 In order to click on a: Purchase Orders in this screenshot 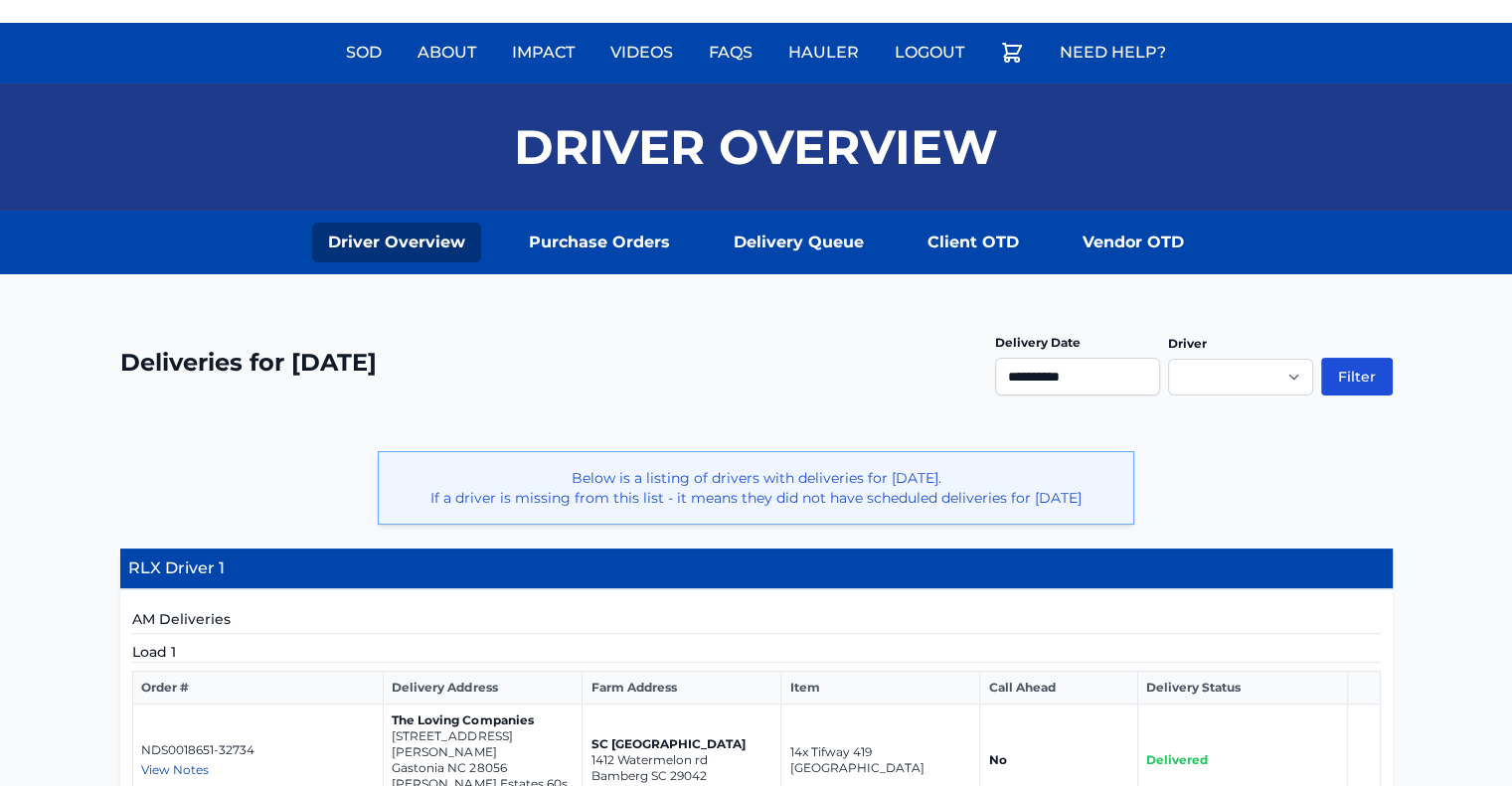, I will do `click(599, 243)`.